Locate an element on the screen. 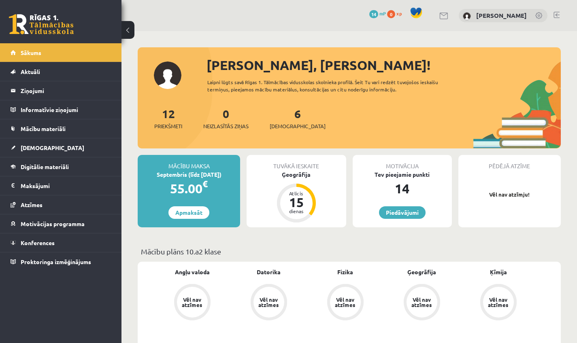 The image size is (577, 343). span: xp is located at coordinates (399, 13).